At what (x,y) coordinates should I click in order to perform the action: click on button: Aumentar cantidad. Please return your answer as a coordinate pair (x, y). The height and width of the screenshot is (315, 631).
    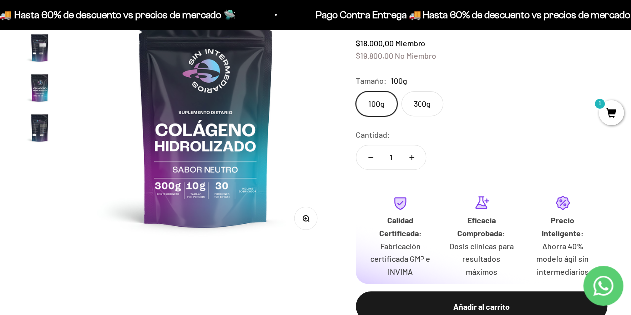
    Looking at the image, I should click on (411, 157).